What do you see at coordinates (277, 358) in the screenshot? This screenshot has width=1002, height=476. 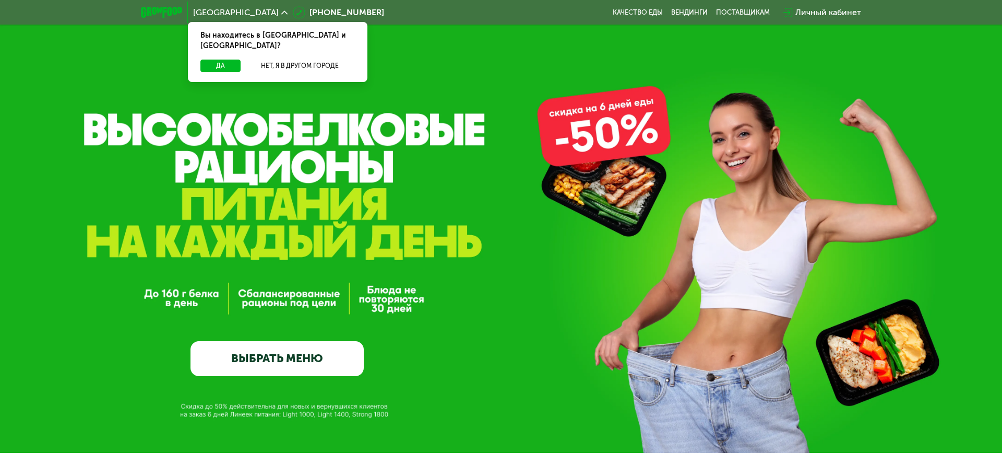 I see `a: ВЫБРАТЬ МЕНЮ` at bounding box center [277, 358].